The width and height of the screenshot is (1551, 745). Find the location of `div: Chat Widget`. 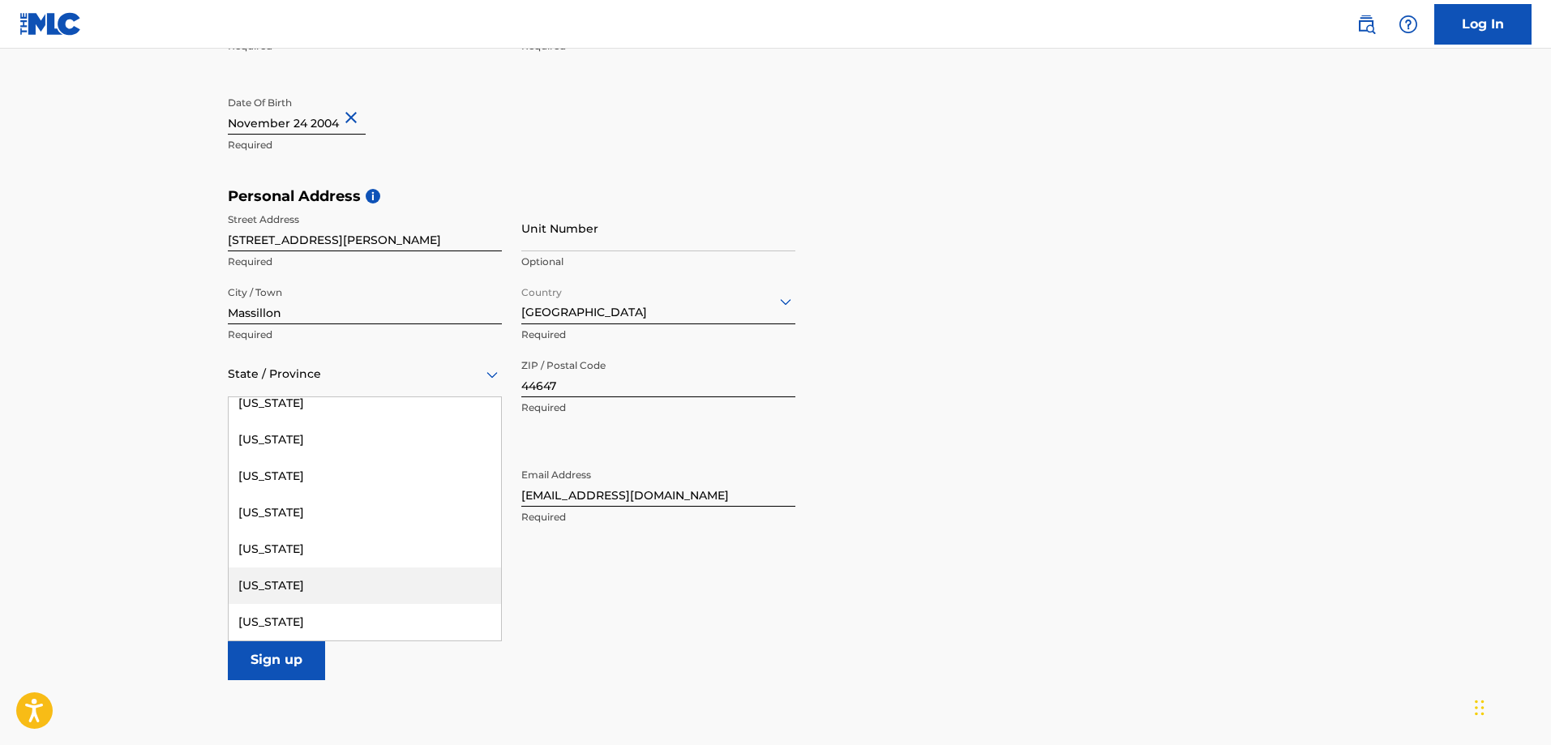

div: Chat Widget is located at coordinates (1511, 706).